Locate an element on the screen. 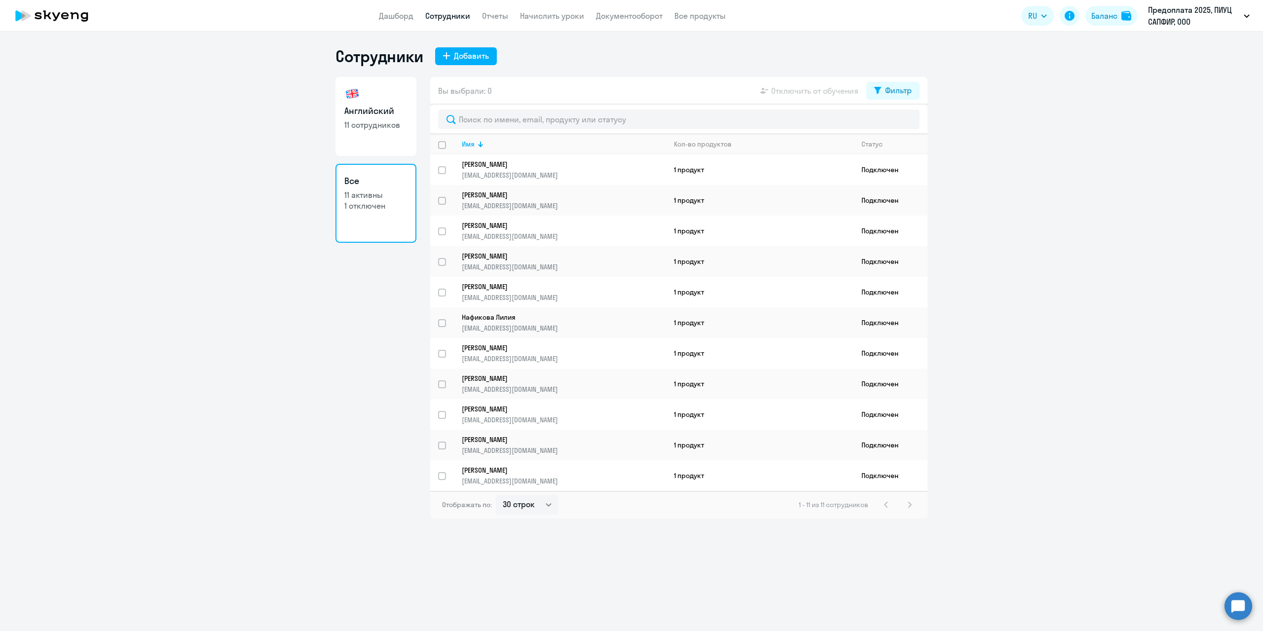  p: Нафикова Лилия is located at coordinates (557, 317).